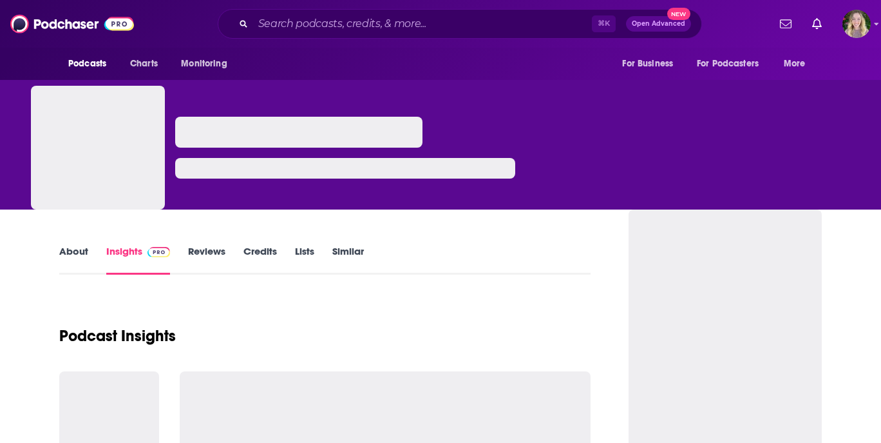  I want to click on button: Open AdvancedNew, so click(658, 24).